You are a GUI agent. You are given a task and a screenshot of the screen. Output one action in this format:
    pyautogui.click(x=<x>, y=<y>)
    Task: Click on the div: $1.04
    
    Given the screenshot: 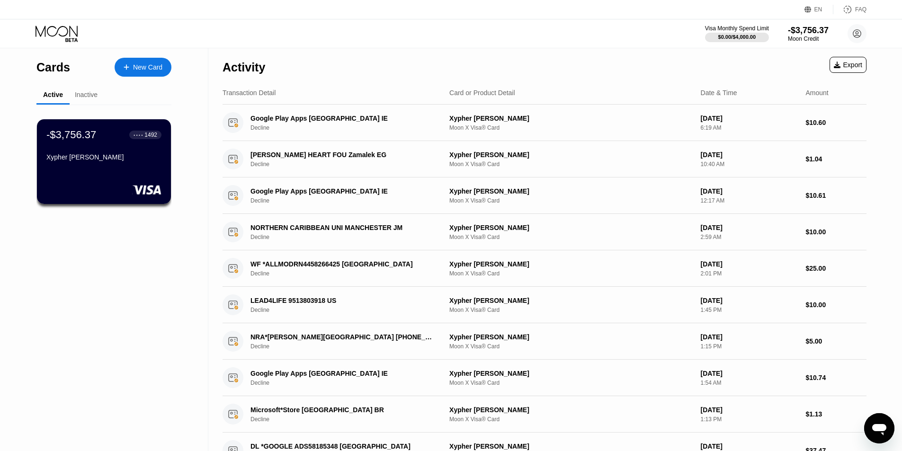 What is the action you would take?
    pyautogui.click(x=836, y=159)
    